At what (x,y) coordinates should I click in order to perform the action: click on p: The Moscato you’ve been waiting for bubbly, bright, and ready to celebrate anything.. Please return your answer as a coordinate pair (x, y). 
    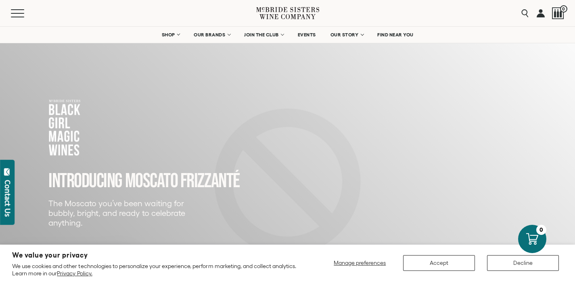
    Looking at the image, I should click on (119, 213).